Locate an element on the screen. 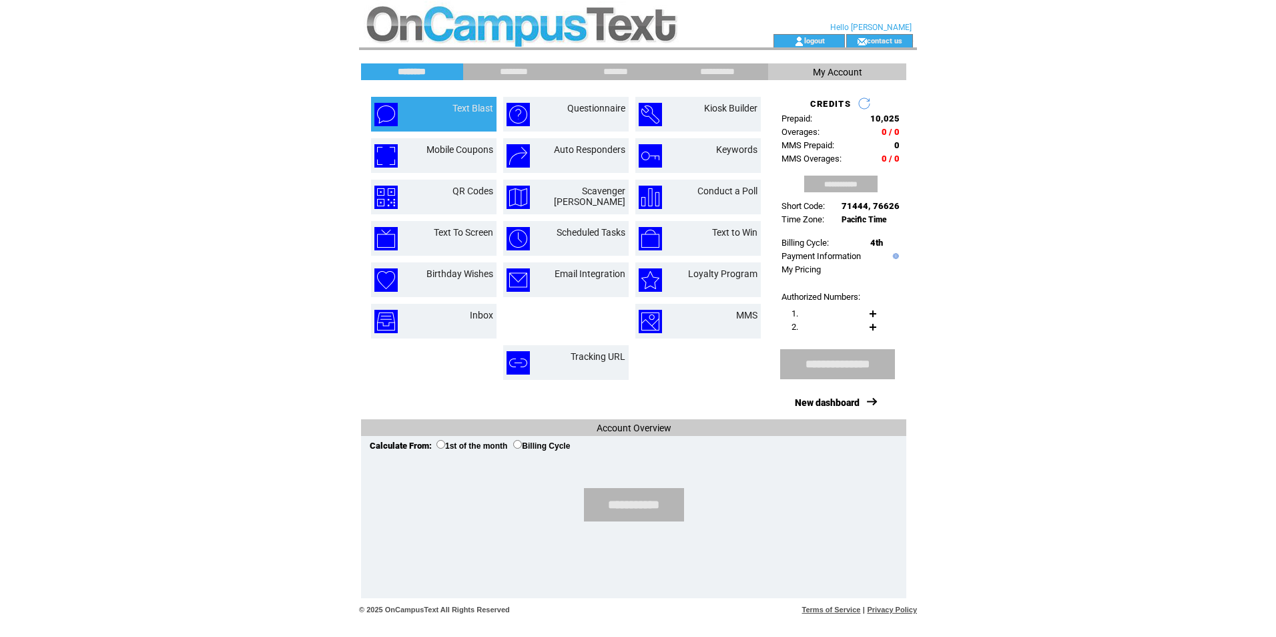 This screenshot has width=1276, height=637. span: 1. is located at coordinates (795, 313).